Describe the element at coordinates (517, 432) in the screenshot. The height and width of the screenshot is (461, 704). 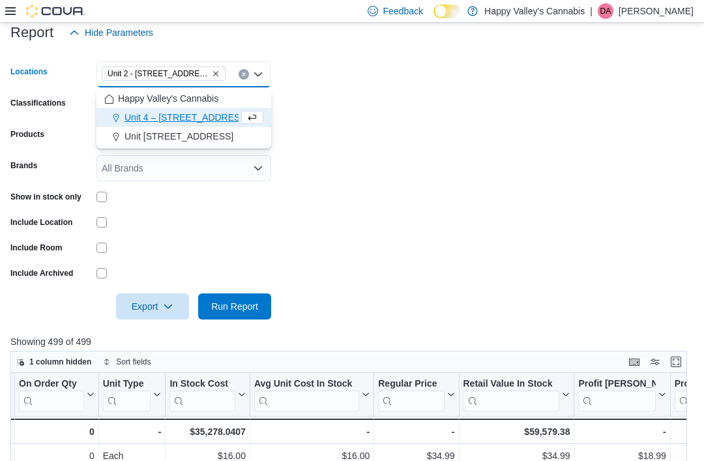
I see `div: $59,579.38` at that location.